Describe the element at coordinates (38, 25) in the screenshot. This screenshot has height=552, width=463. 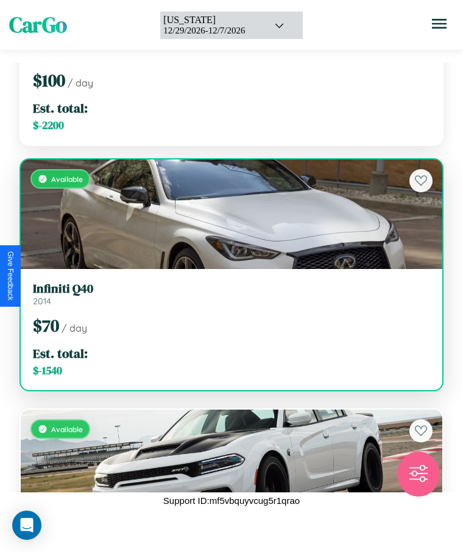
I see `span: CarGo` at that location.